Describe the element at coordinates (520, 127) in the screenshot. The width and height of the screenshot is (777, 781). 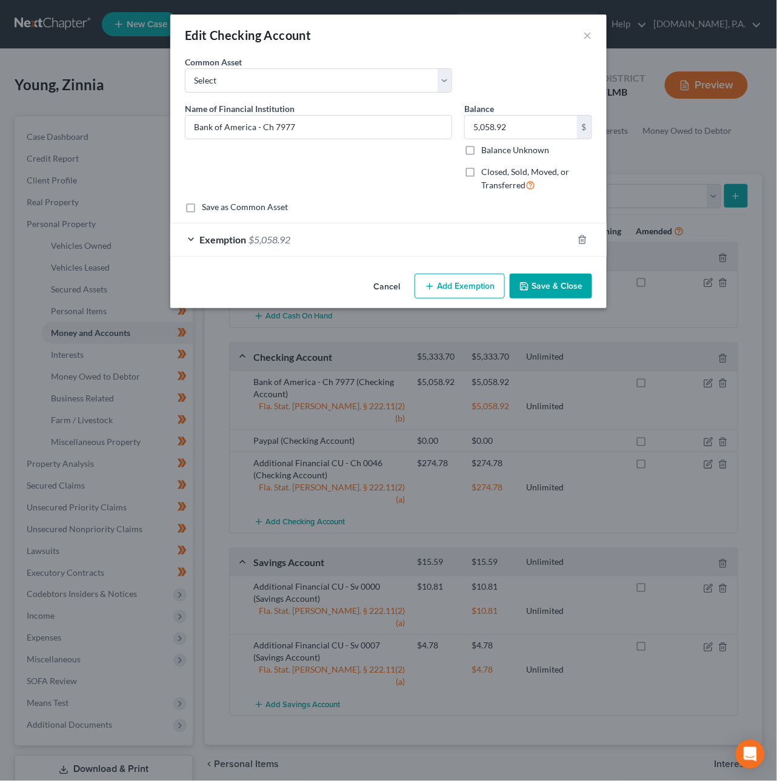
I see `input: 0.00` at that location.